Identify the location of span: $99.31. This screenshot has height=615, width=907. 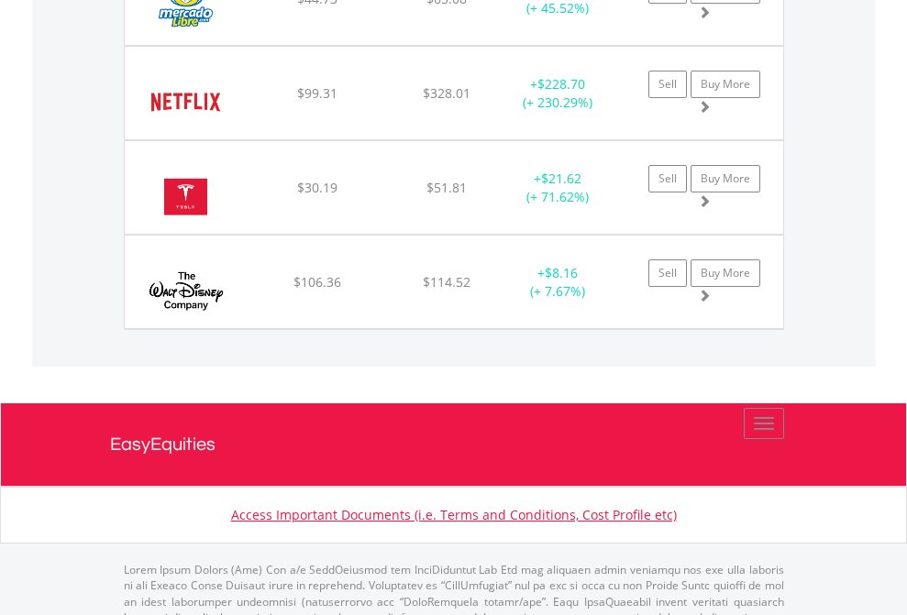
(317, 93).